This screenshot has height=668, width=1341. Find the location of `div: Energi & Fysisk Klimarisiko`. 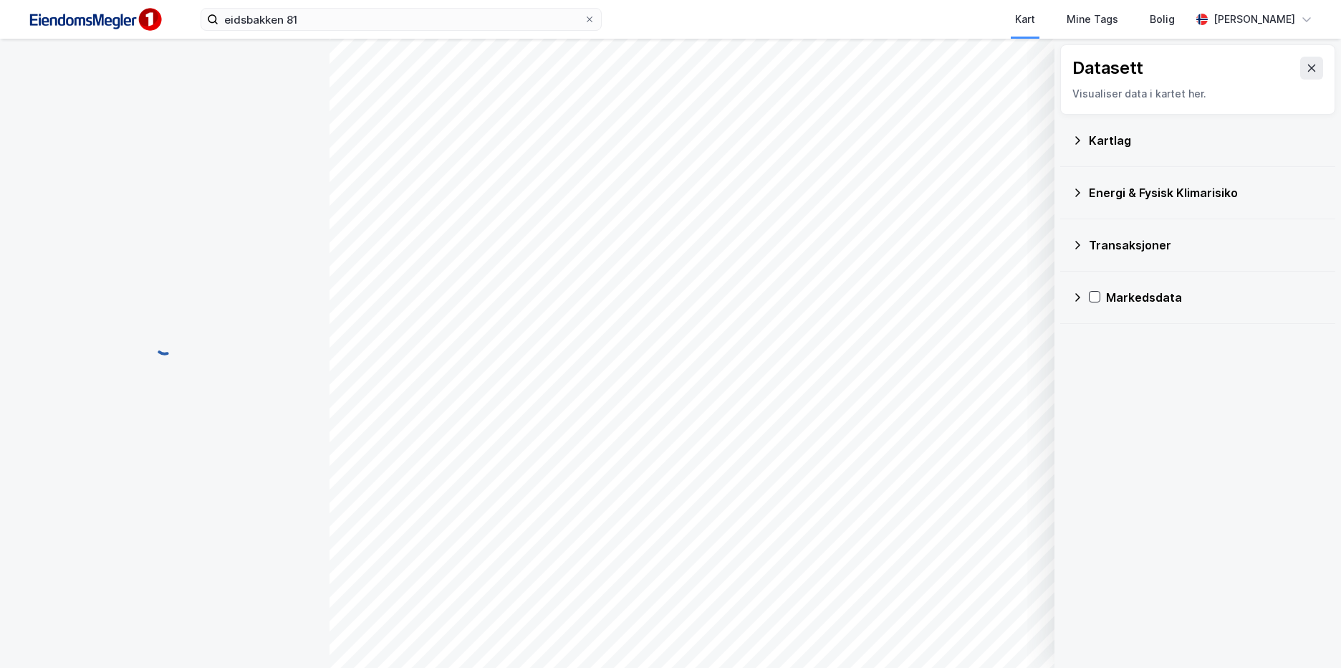

div: Energi & Fysisk Klimarisiko is located at coordinates (1207, 193).